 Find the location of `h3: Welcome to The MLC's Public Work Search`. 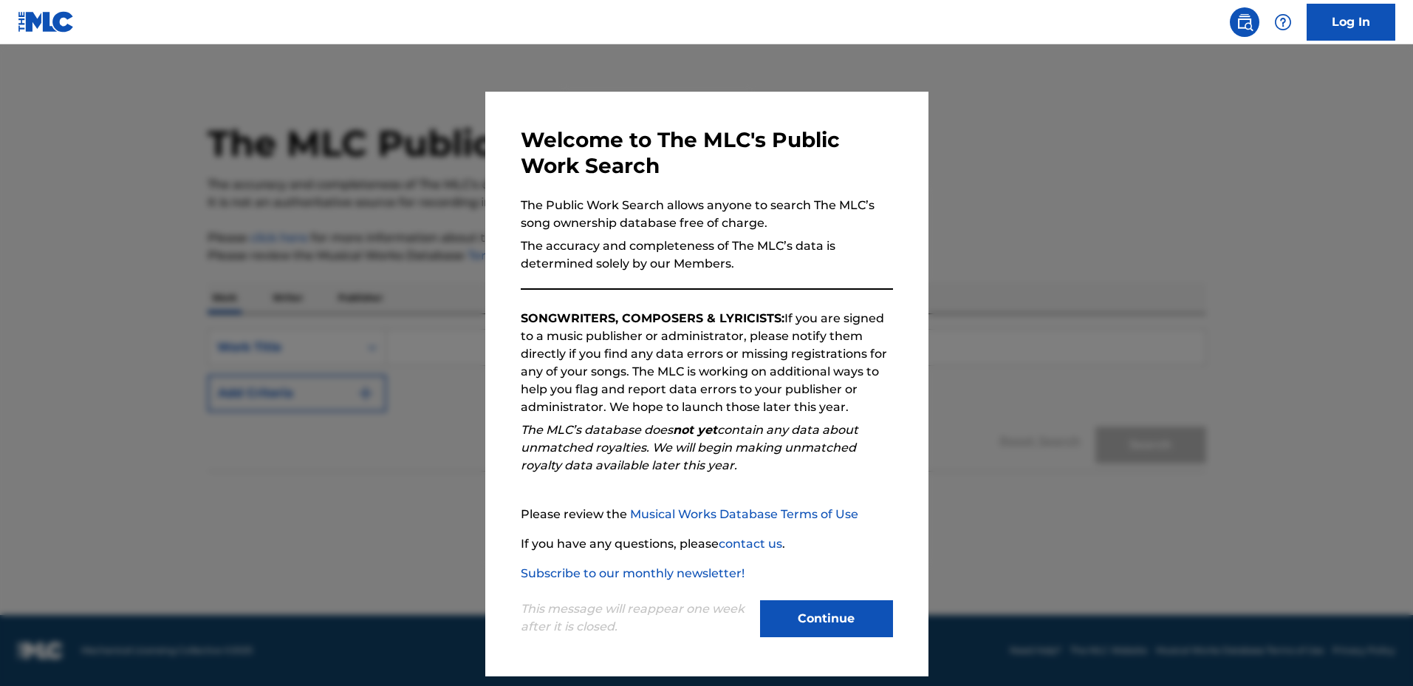

h3: Welcome to The MLC's Public Work Search is located at coordinates (707, 153).